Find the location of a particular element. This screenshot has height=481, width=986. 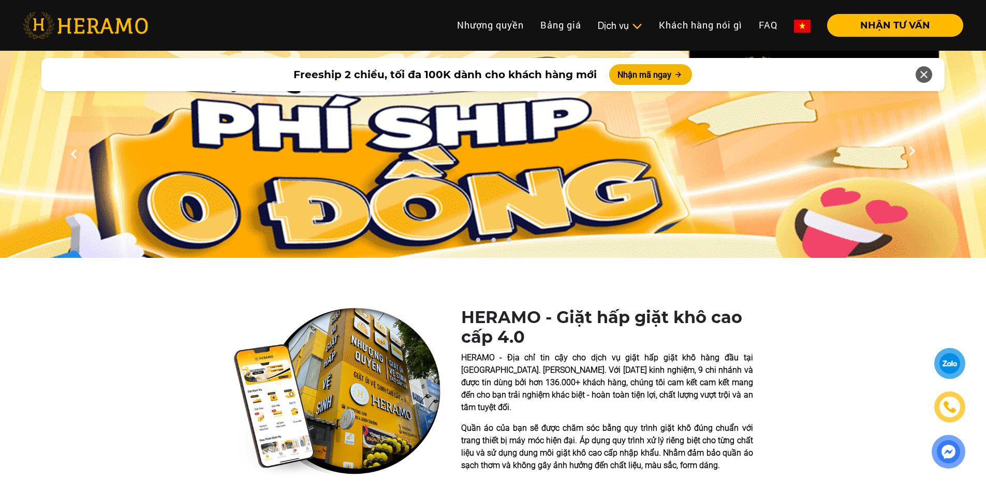

img: phone-icon is located at coordinates (950, 407).